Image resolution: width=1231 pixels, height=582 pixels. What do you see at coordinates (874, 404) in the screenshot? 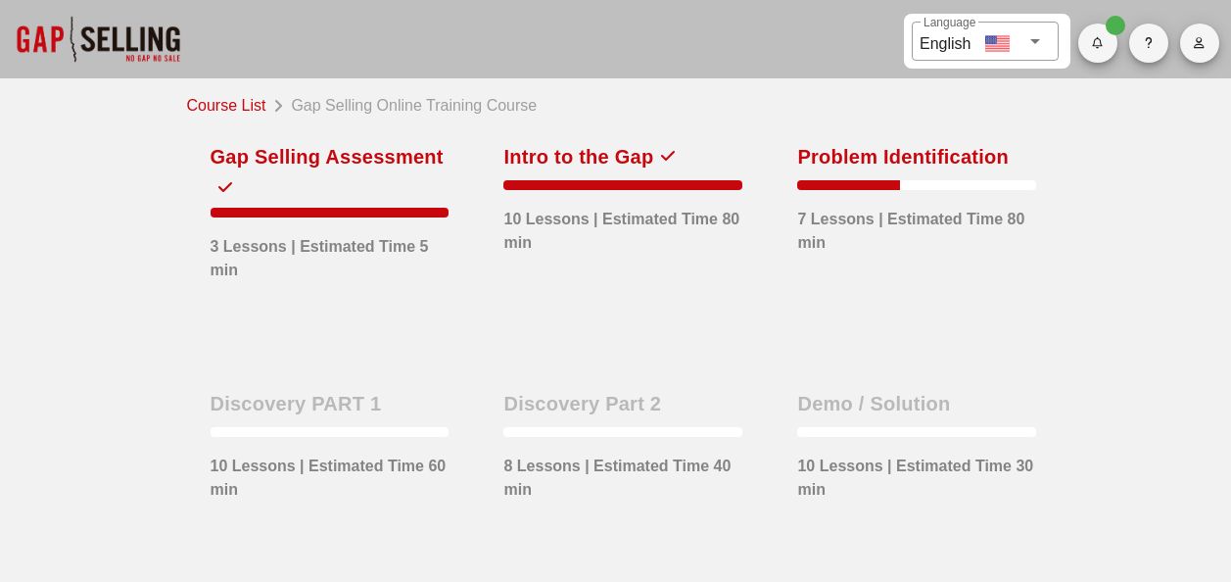
I see `div: Demo / Solution` at bounding box center [874, 404].